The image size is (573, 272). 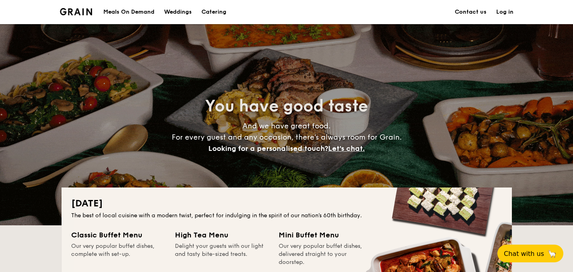 I want to click on div: High Tea Menu, so click(x=222, y=235).